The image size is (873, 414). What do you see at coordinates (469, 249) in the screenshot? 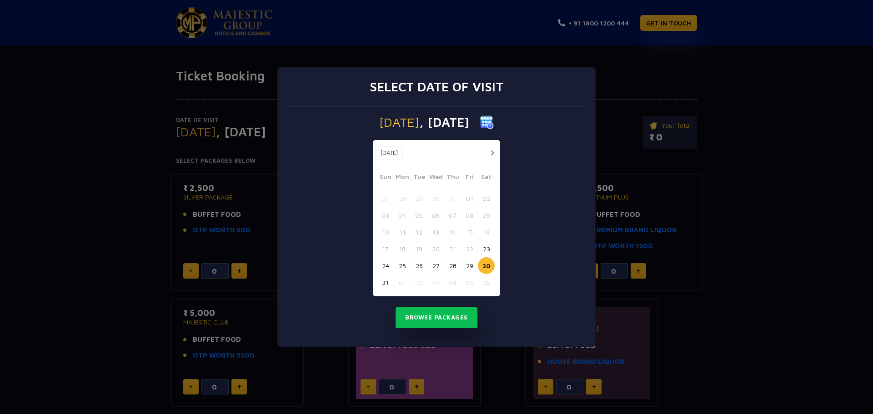
I see `button: 22` at bounding box center [469, 249].